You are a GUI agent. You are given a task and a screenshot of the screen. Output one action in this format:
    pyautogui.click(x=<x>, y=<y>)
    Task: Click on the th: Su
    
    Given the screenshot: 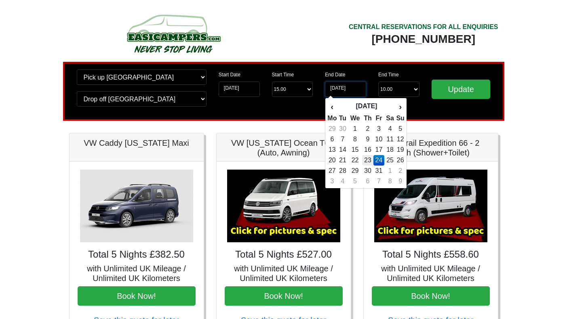 What is the action you would take?
    pyautogui.click(x=400, y=118)
    